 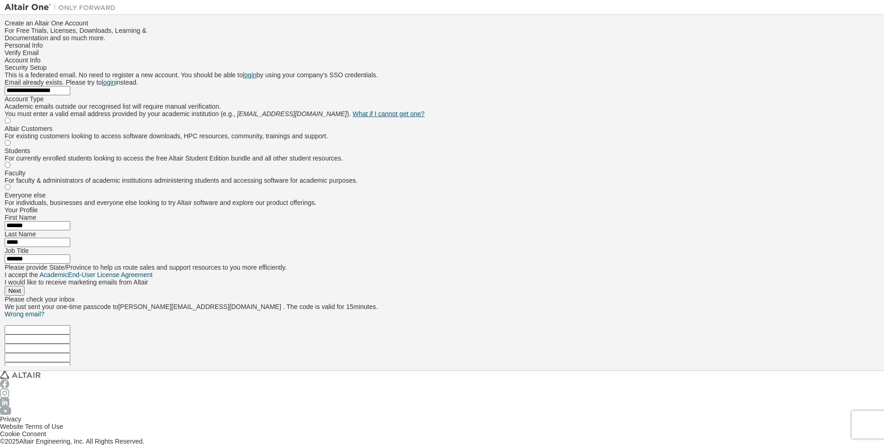 I want to click on div: For currently enrolled students looking to access the free Altair Student Edition bundle and all ..., so click(x=442, y=158).